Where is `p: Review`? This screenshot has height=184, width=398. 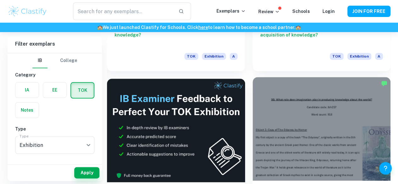 p: Review is located at coordinates (269, 12).